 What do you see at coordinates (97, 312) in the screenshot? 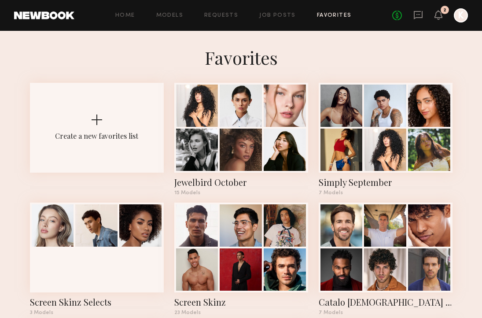
I see `div: 3 Models` at bounding box center [97, 312].